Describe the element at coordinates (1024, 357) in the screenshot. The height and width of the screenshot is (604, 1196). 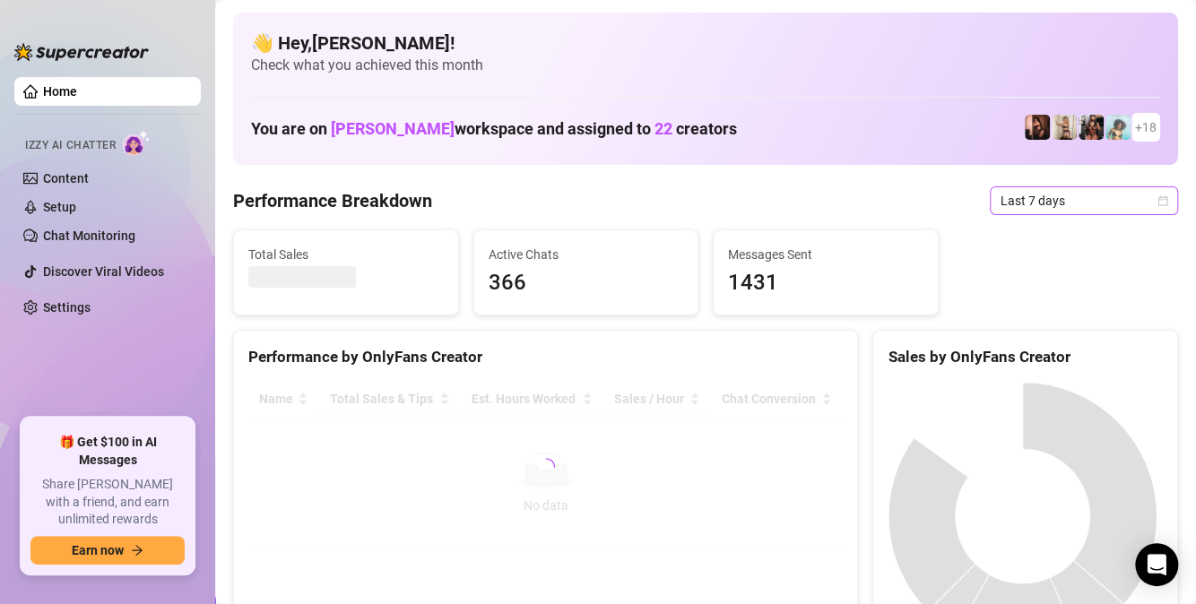
I see `div: Sales by OnlyFans Creator` at that location.